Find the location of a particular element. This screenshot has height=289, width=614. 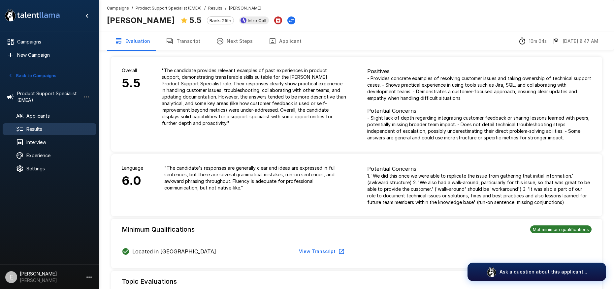

button: Ask a question about this applicant... is located at coordinates (537, 272).